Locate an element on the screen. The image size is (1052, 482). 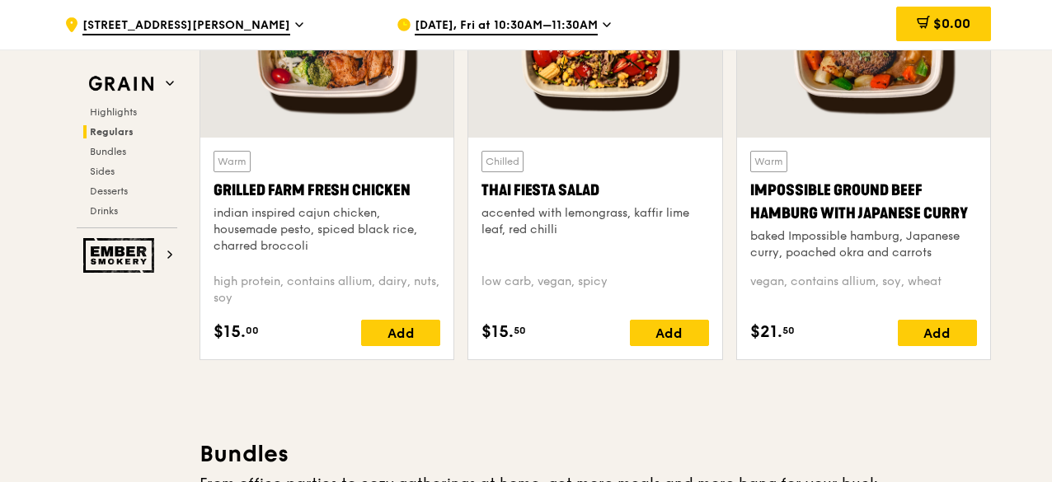
span: $0.00 is located at coordinates (951, 23).